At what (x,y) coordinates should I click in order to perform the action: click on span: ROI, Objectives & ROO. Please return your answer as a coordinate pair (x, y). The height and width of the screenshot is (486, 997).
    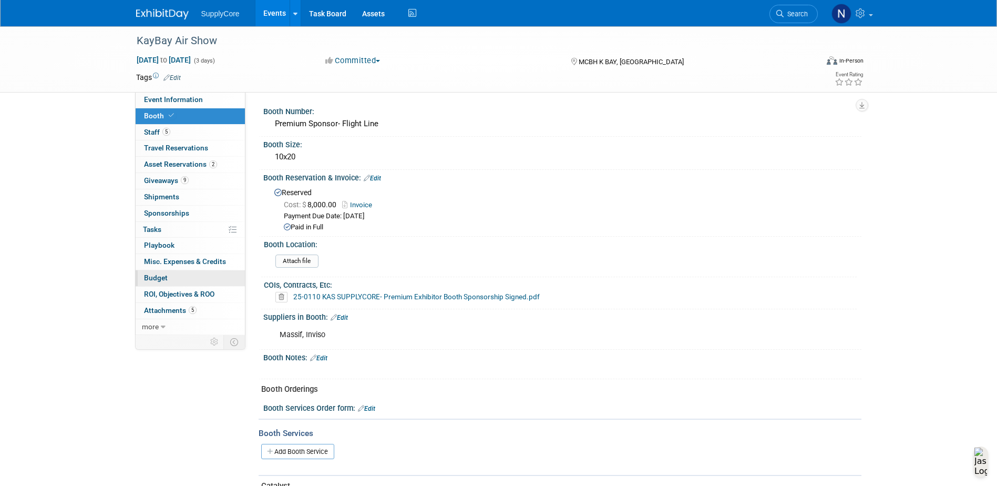
    Looking at the image, I should click on (179, 294).